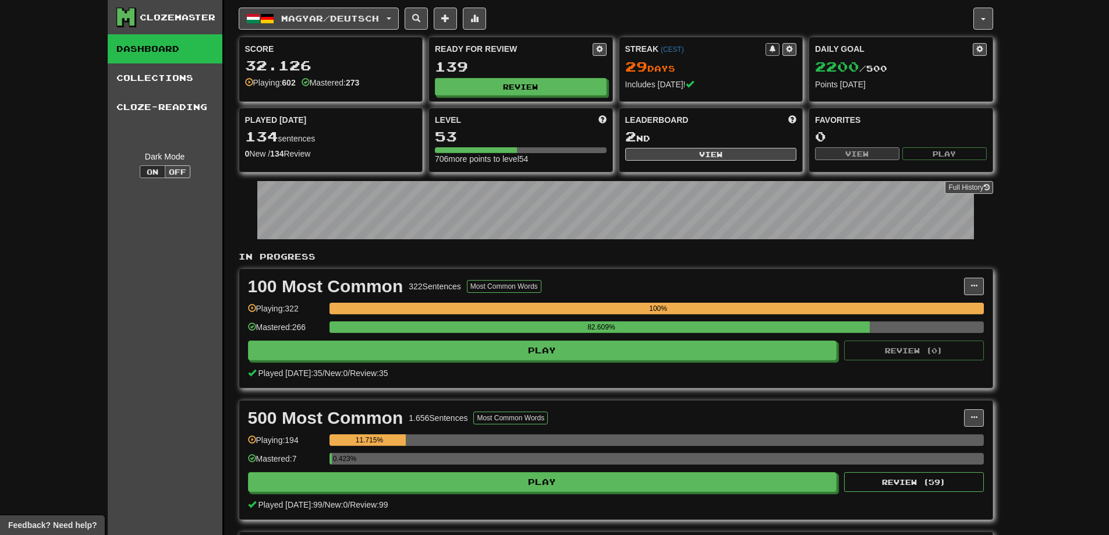  I want to click on span: 29, so click(636, 66).